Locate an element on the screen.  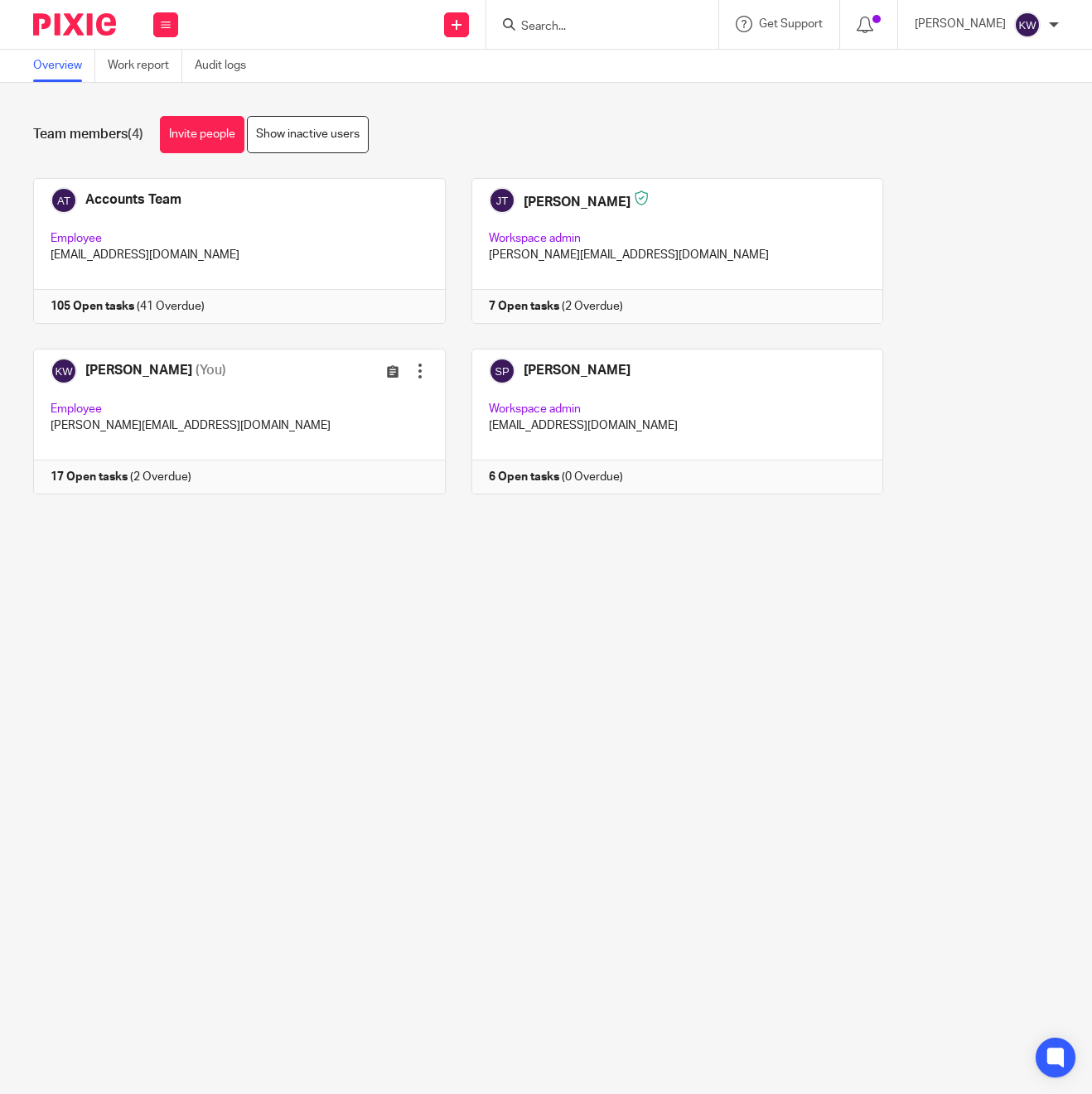
img: Pixie is located at coordinates (74, 24).